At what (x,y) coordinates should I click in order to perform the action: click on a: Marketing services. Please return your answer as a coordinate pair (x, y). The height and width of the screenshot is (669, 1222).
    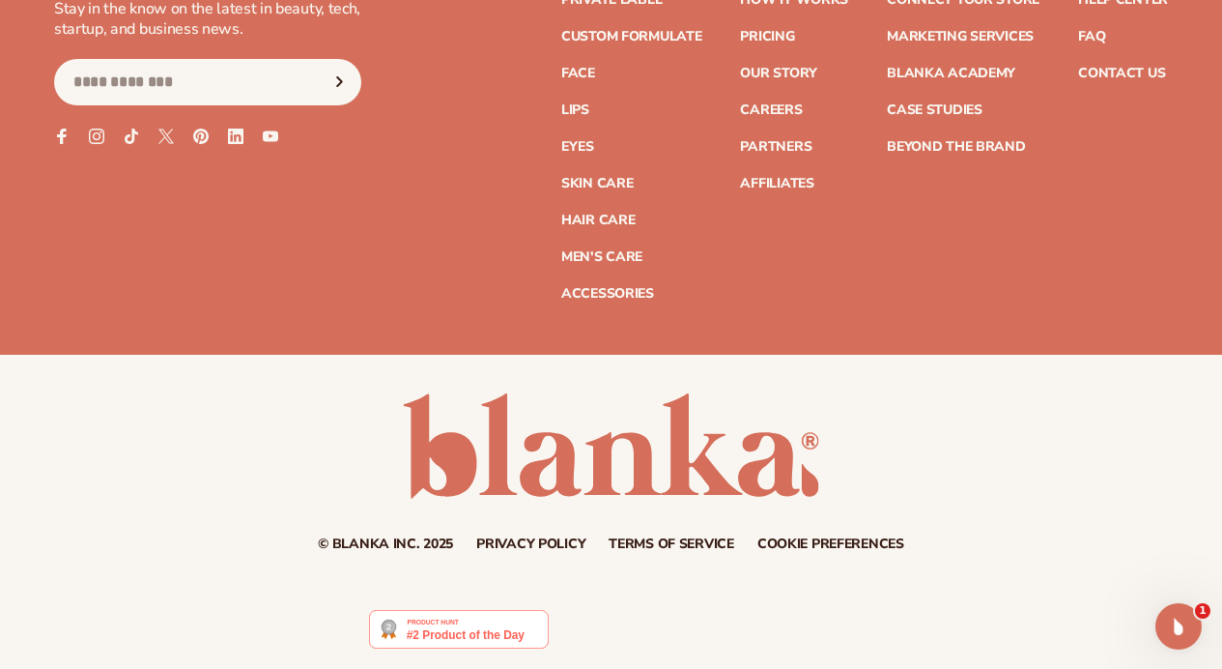
    Looking at the image, I should click on (960, 37).